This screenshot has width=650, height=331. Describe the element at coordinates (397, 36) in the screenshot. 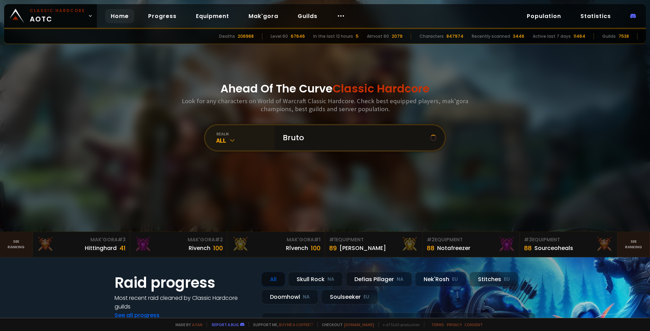

I see `div: 2079` at that location.